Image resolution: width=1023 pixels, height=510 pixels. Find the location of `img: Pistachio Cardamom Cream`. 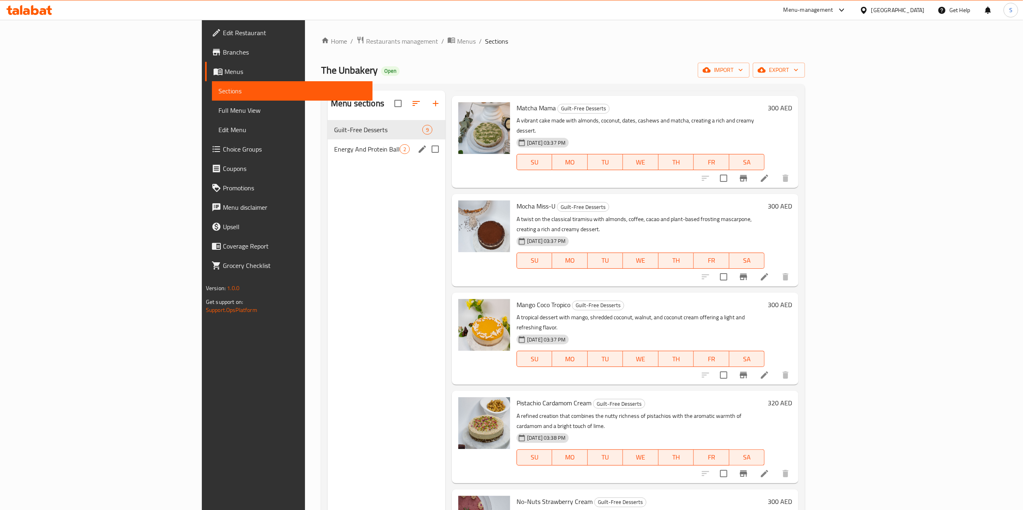

img: Pistachio Cardamom Cream is located at coordinates (484, 423).